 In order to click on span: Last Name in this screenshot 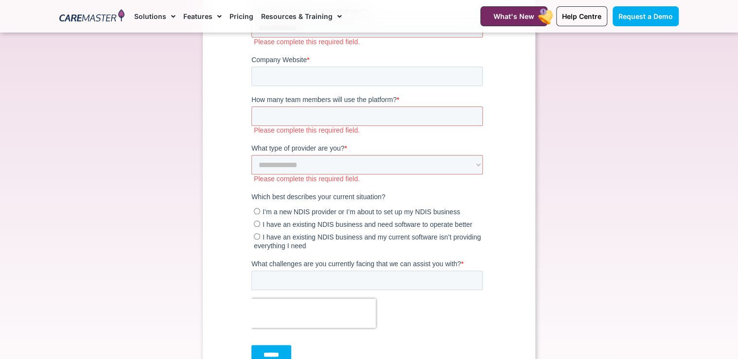, I will do `click(134, 5)`.